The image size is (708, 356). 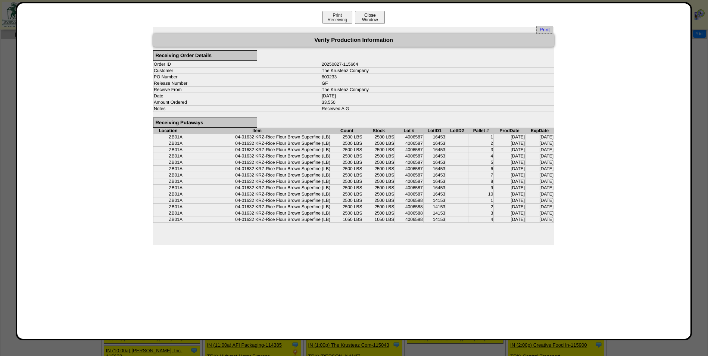 What do you see at coordinates (481, 194) in the screenshot?
I see `td: 10` at bounding box center [481, 194].